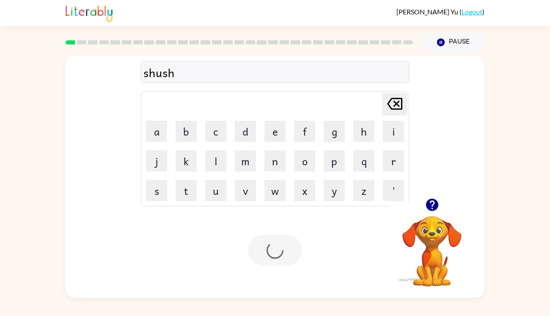 The height and width of the screenshot is (316, 550). What do you see at coordinates (305, 161) in the screenshot?
I see `button: o` at bounding box center [305, 161].